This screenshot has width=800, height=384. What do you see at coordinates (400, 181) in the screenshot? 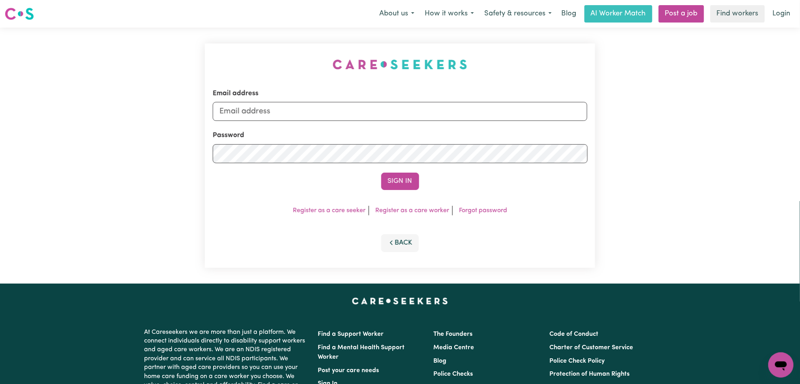
I see `button: Sign In` at bounding box center [400, 181].